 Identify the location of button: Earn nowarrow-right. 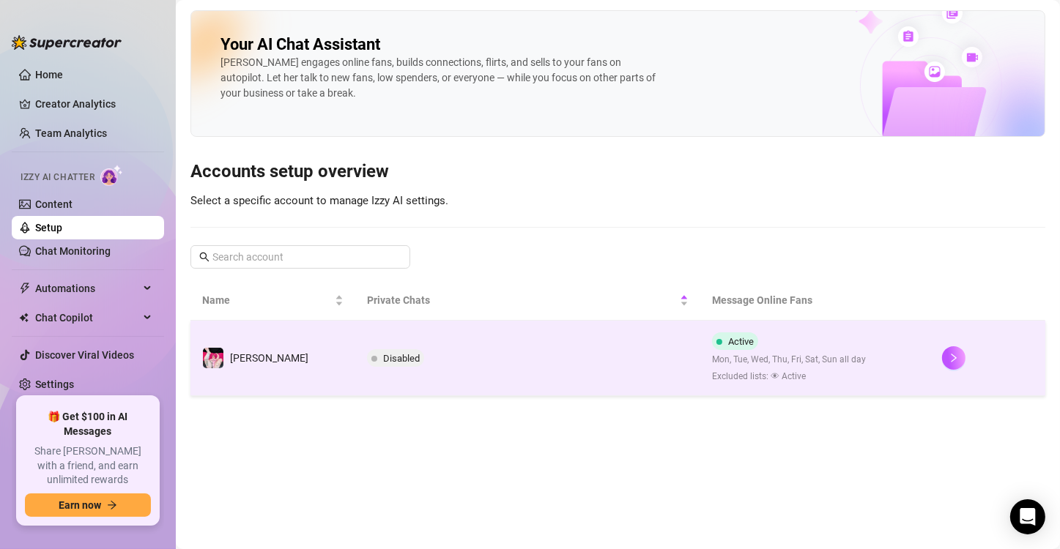
(88, 505).